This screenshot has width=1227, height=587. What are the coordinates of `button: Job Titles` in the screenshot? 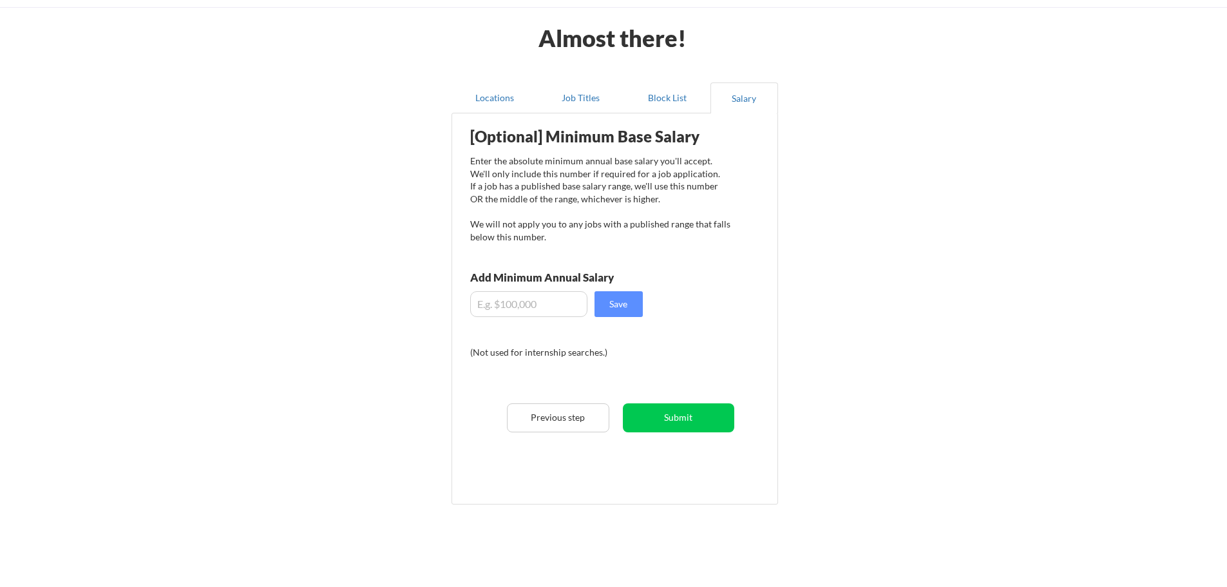 It's located at (581, 98).